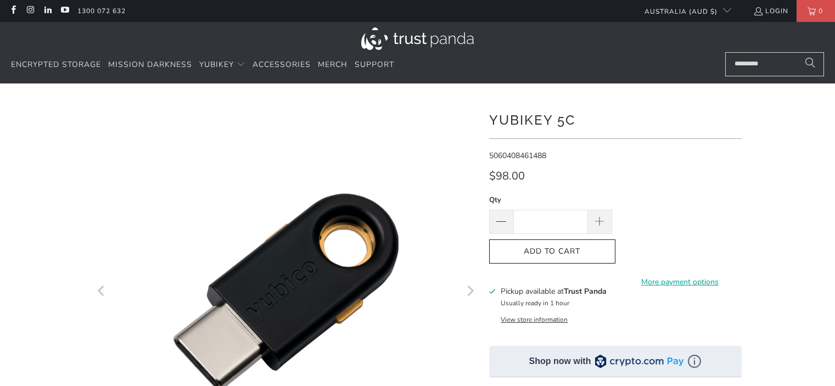 The width and height of the screenshot is (835, 386). I want to click on a: Trust Panda Australia on Facebook, so click(13, 11).